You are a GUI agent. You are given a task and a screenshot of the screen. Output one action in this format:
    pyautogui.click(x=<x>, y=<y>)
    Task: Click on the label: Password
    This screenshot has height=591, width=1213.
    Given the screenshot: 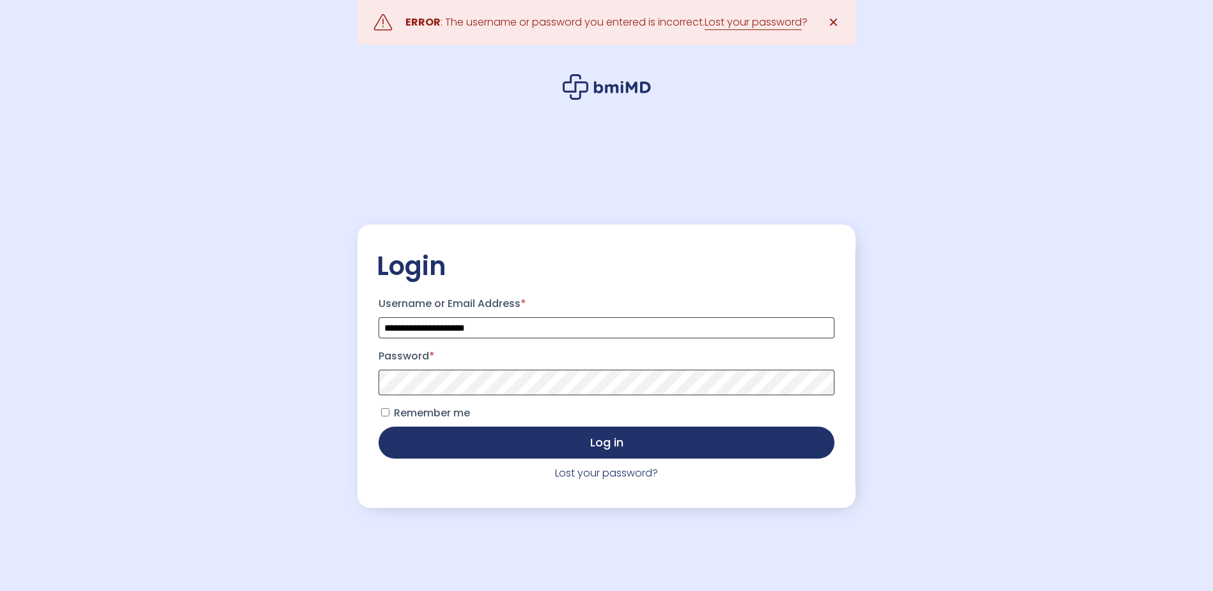 What is the action you would take?
    pyautogui.click(x=606, y=356)
    